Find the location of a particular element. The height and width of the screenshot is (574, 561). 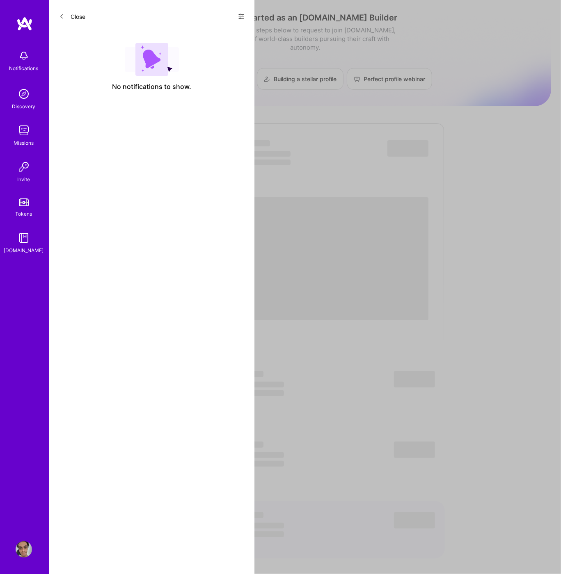

div: Discovery is located at coordinates (24, 106).